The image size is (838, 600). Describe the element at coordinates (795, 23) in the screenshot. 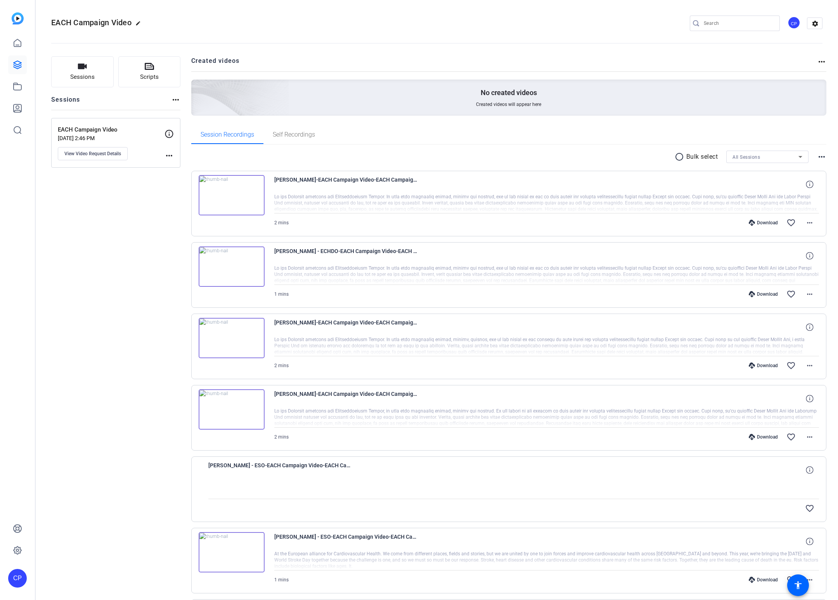

I see `ngx-avatar: Chris Pulleyn` at that location.